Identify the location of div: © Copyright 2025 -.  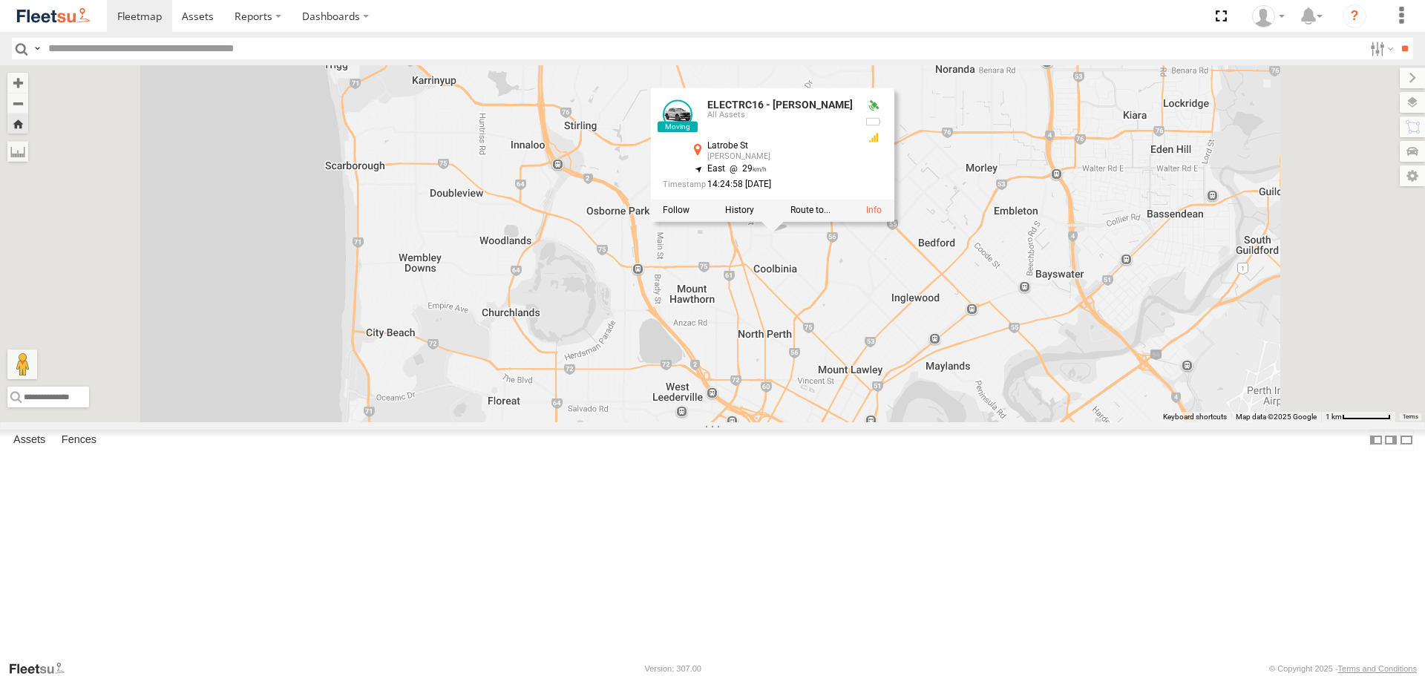
(1343, 669).